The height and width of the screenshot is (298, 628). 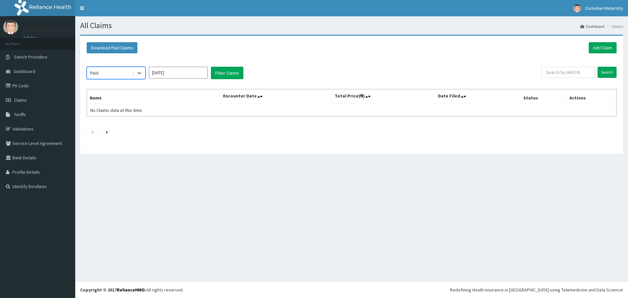 What do you see at coordinates (591, 97) in the screenshot?
I see `th: Actions` at bounding box center [591, 97].